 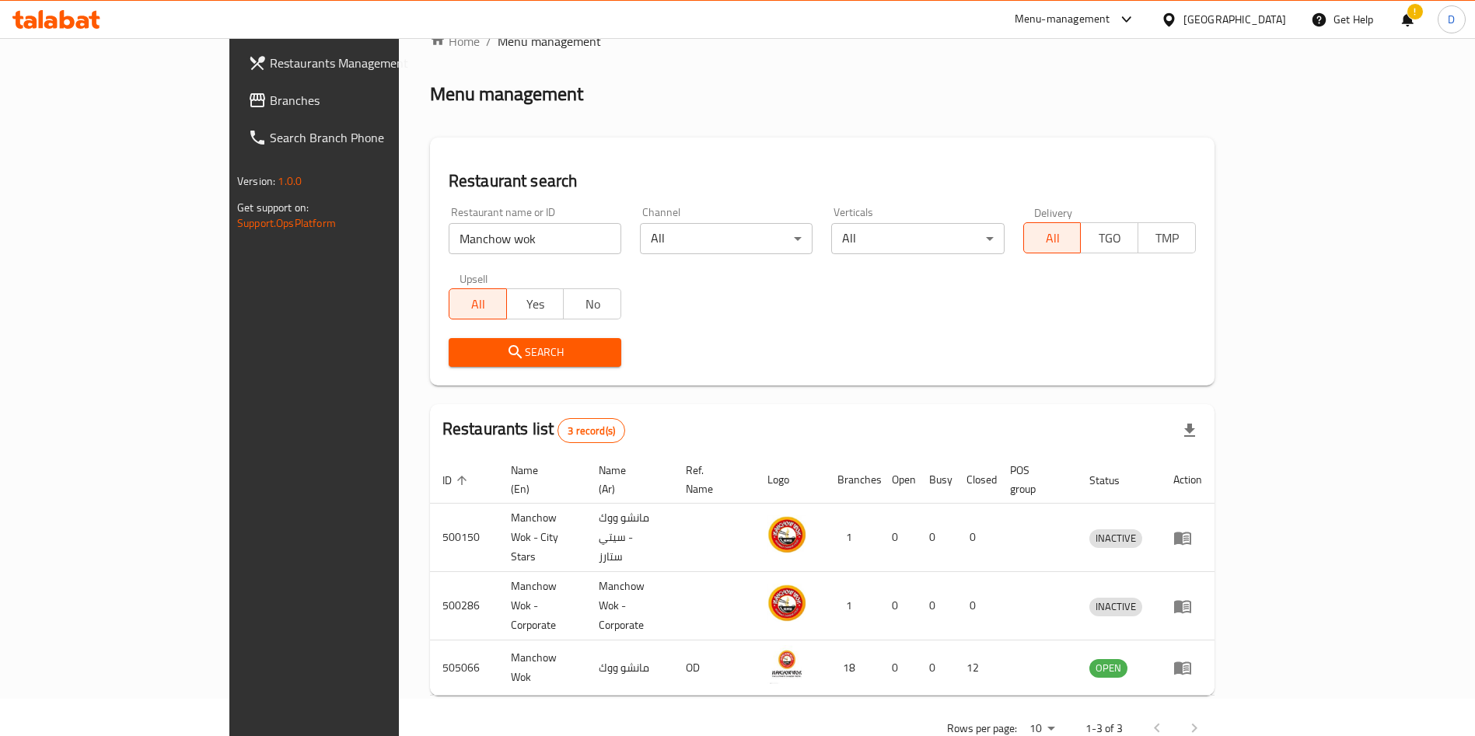 I want to click on a: Branches, so click(x=355, y=100).